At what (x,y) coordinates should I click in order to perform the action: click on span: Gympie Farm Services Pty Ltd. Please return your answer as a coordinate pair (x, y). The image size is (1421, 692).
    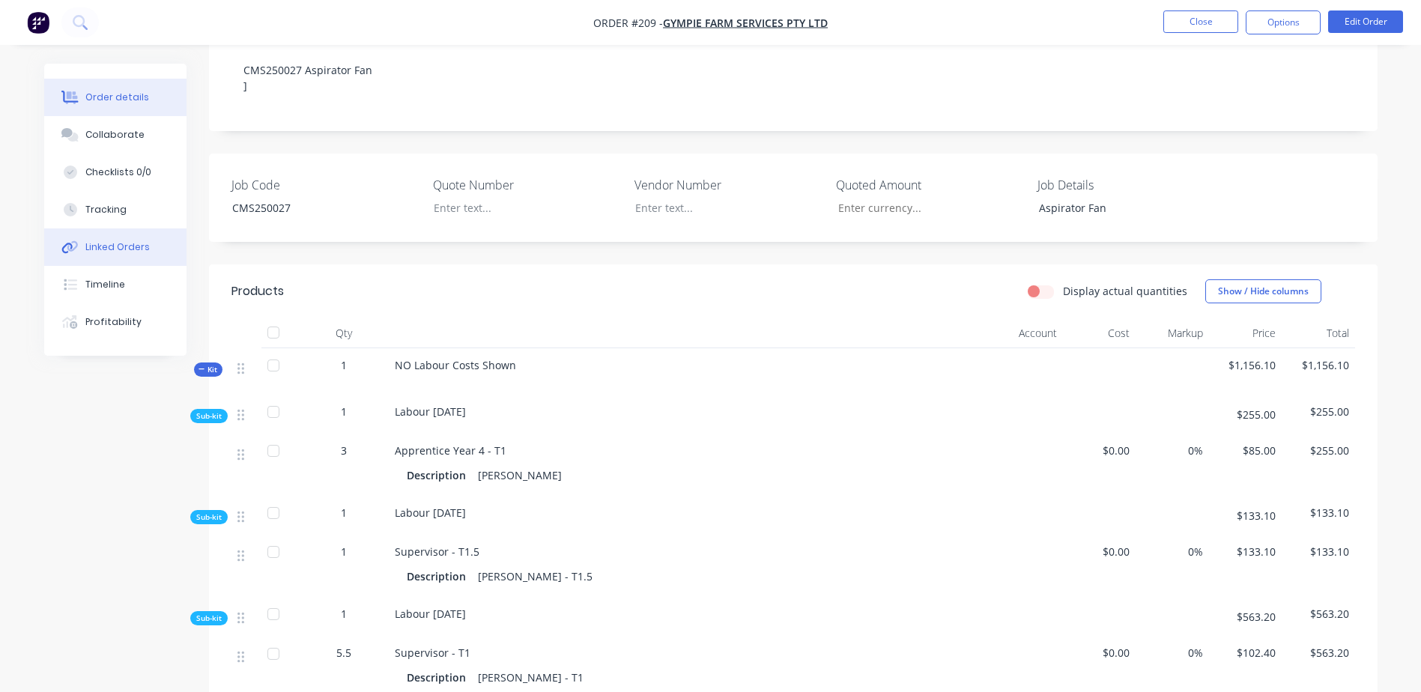
    Looking at the image, I should click on (745, 22).